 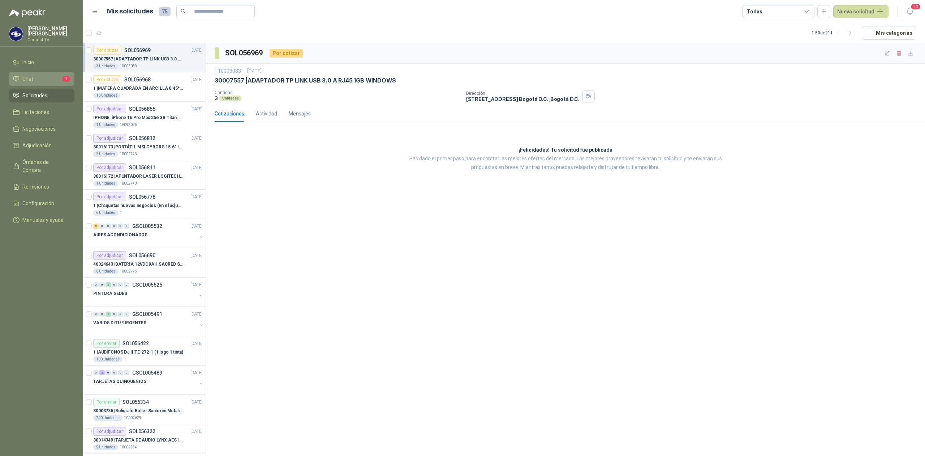 What do you see at coordinates (147, 372) in the screenshot?
I see `p: GSOL005489` at bounding box center [147, 372].